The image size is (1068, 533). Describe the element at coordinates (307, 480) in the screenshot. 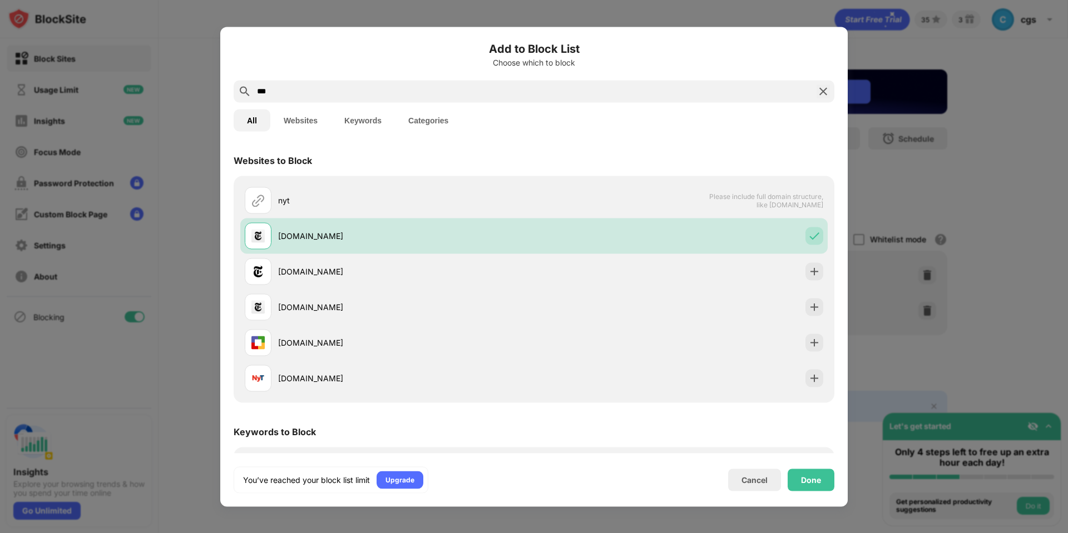

I see `div: You’ve reached your block list limit` at that location.